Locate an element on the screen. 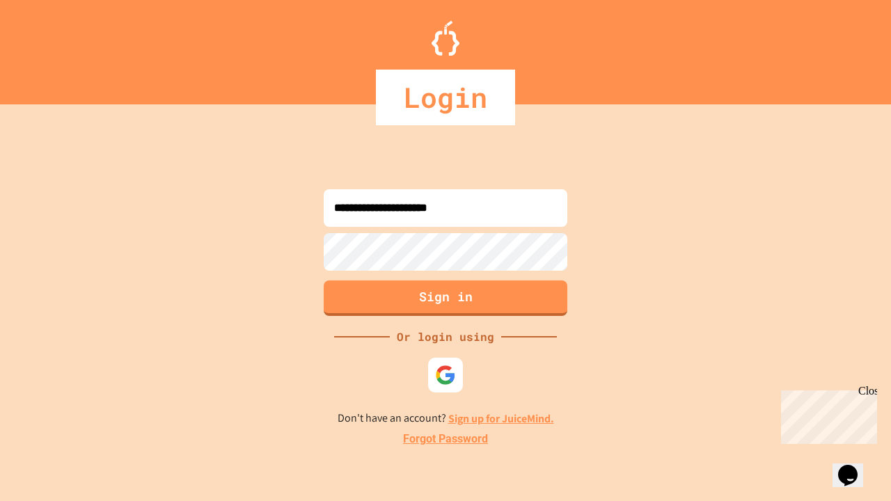  a: Forgot Password is located at coordinates (446, 439).